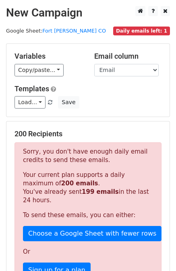 This screenshot has height=271, width=176. What do you see at coordinates (88, 13) in the screenshot?
I see `h2: New Campaign` at bounding box center [88, 13].